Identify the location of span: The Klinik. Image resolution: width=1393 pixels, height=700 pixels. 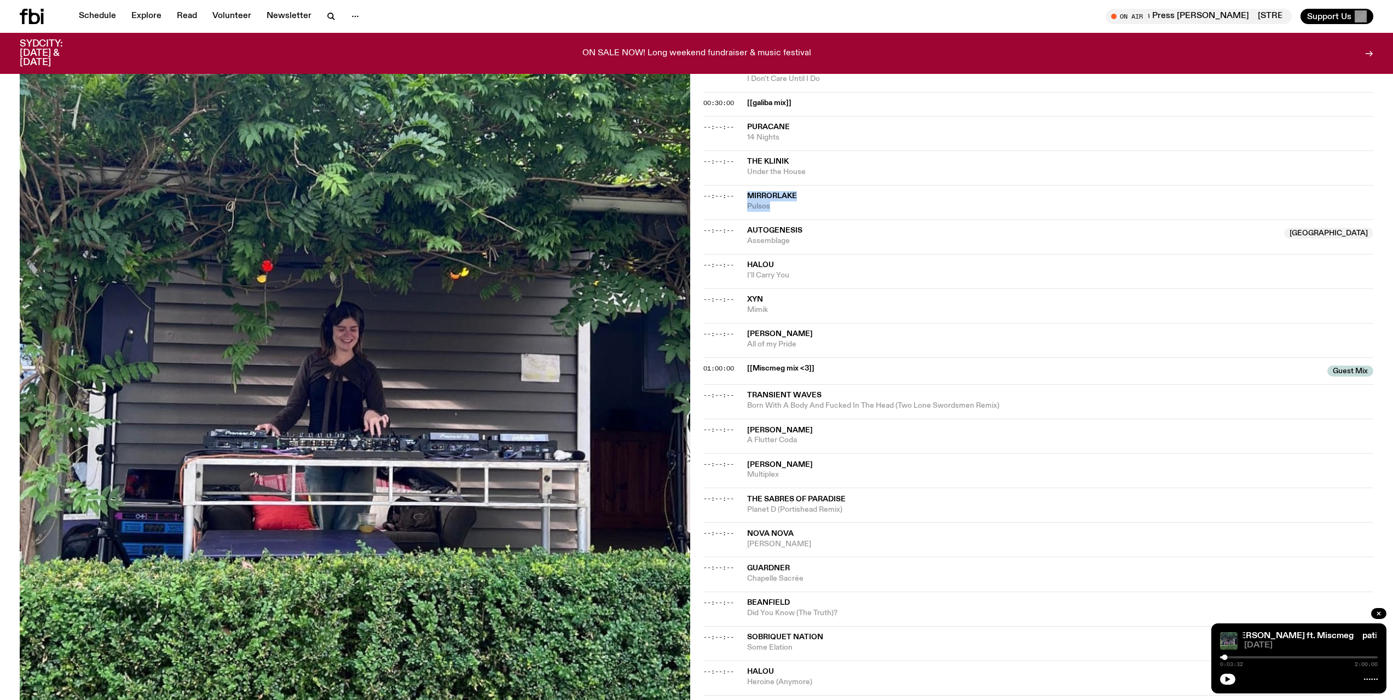
(768, 161).